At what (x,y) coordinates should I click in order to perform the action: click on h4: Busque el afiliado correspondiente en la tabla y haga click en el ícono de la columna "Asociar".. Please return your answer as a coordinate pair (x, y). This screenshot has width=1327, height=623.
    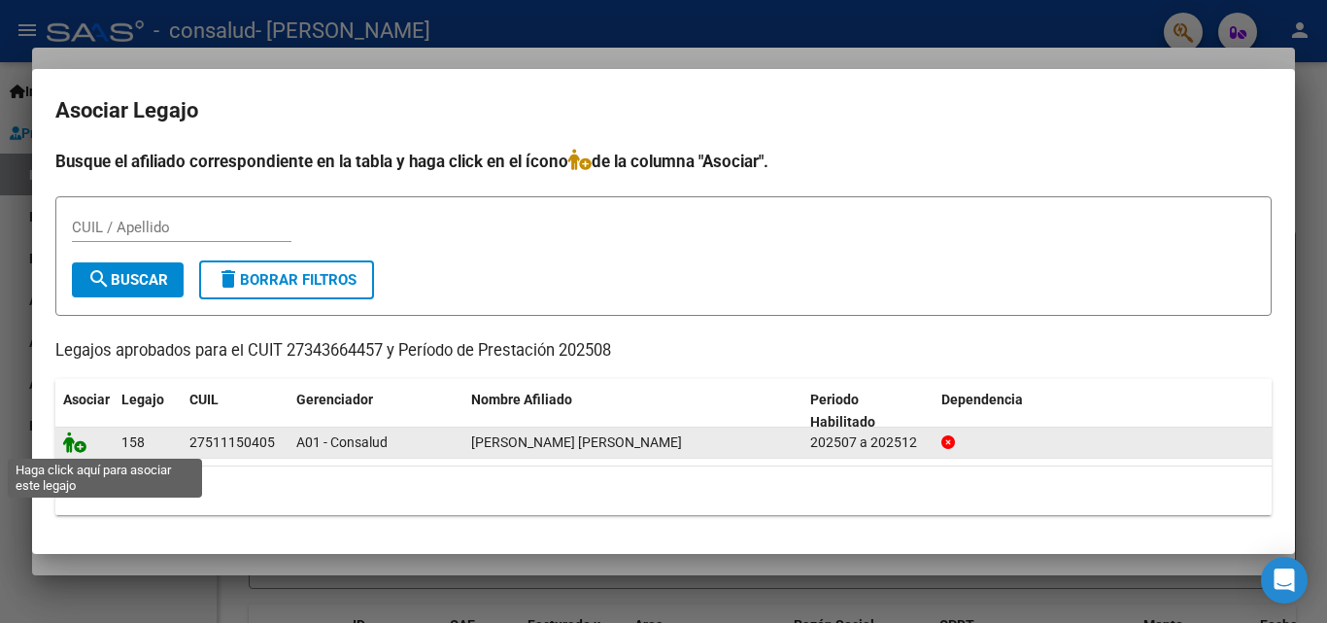
    Looking at the image, I should click on (664, 161).